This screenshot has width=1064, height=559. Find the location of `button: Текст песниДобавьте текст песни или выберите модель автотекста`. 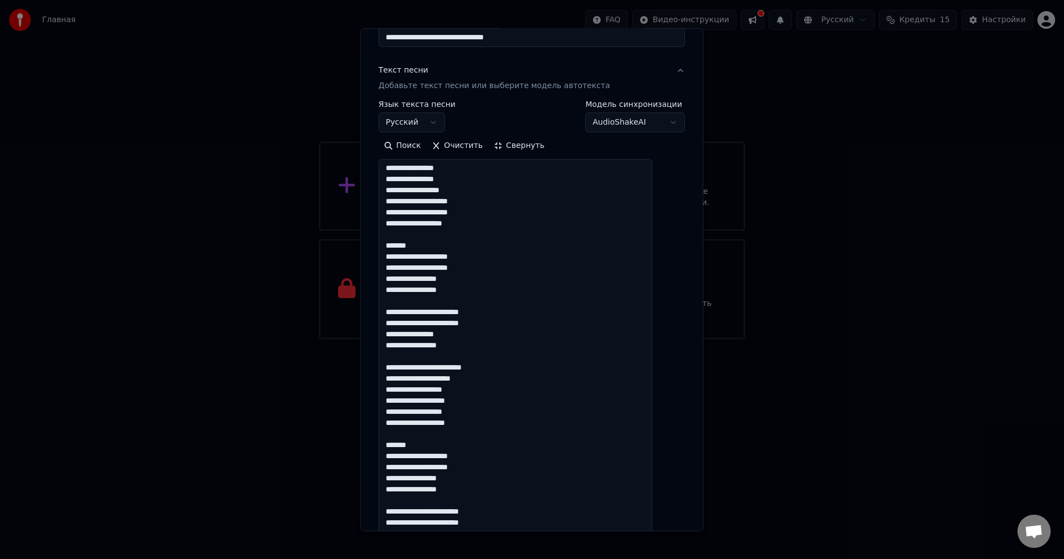

button: Текст песниДобавьте текст песни или выберите модель автотекста is located at coordinates (531, 78).